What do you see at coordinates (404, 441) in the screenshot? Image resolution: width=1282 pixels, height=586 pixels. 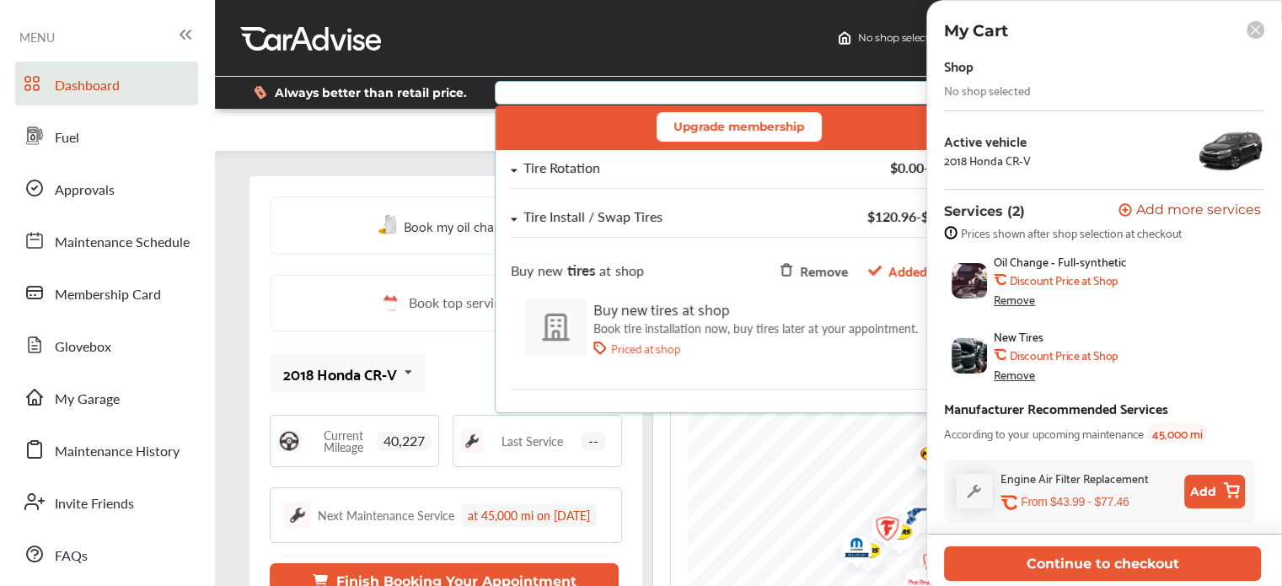 I see `span: 40,227` at bounding box center [404, 441].